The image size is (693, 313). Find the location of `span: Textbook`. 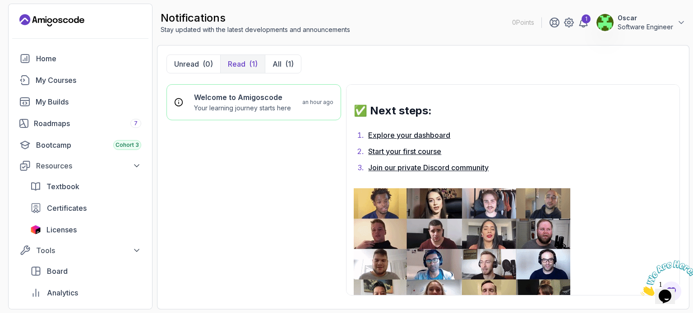

span: Textbook is located at coordinates (63, 187).